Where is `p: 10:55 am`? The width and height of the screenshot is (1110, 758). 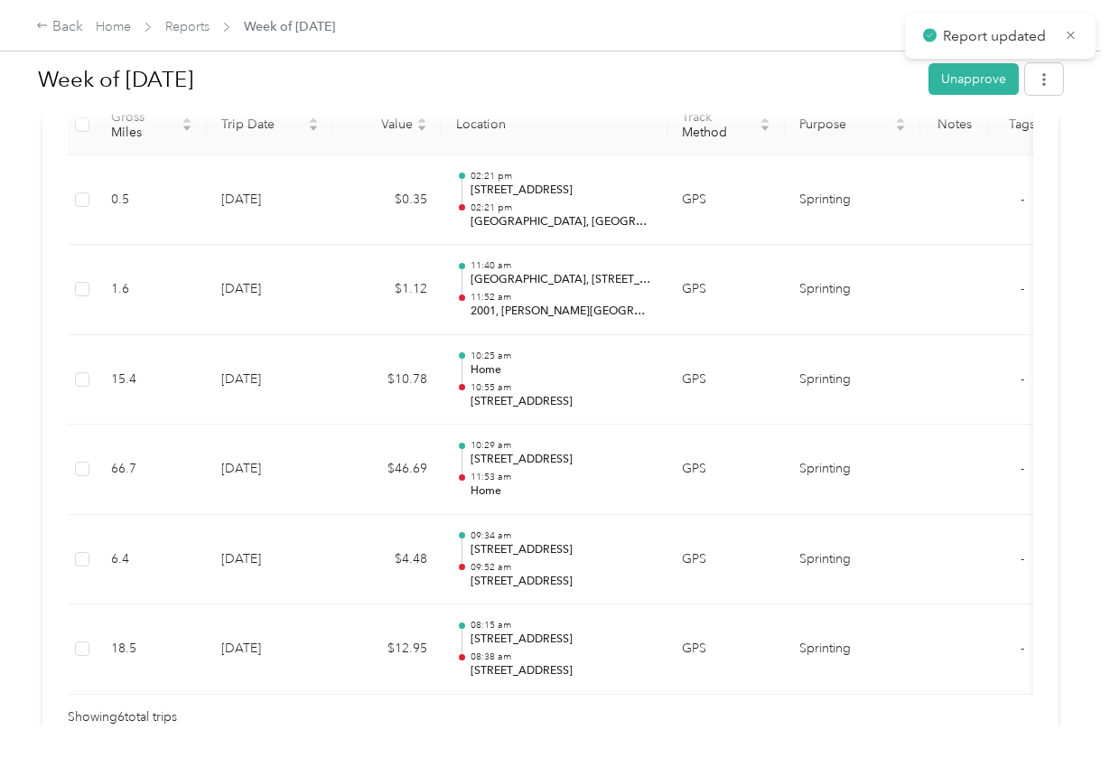
p: 10:55 am is located at coordinates (562, 387).